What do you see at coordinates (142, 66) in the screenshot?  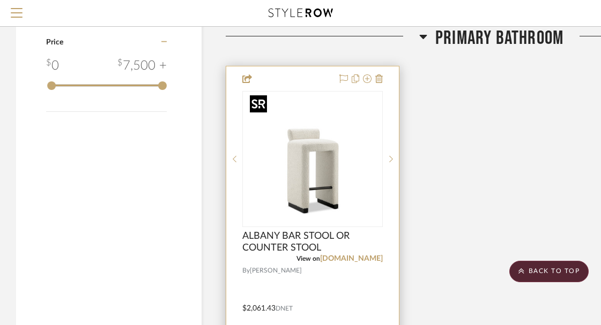 I see `div: 7,500 +` at bounding box center [142, 66].